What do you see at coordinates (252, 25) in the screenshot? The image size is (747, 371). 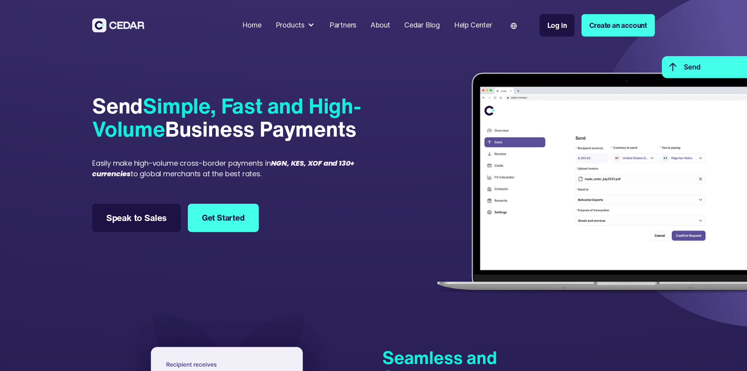 I see `div: Home` at bounding box center [252, 25].